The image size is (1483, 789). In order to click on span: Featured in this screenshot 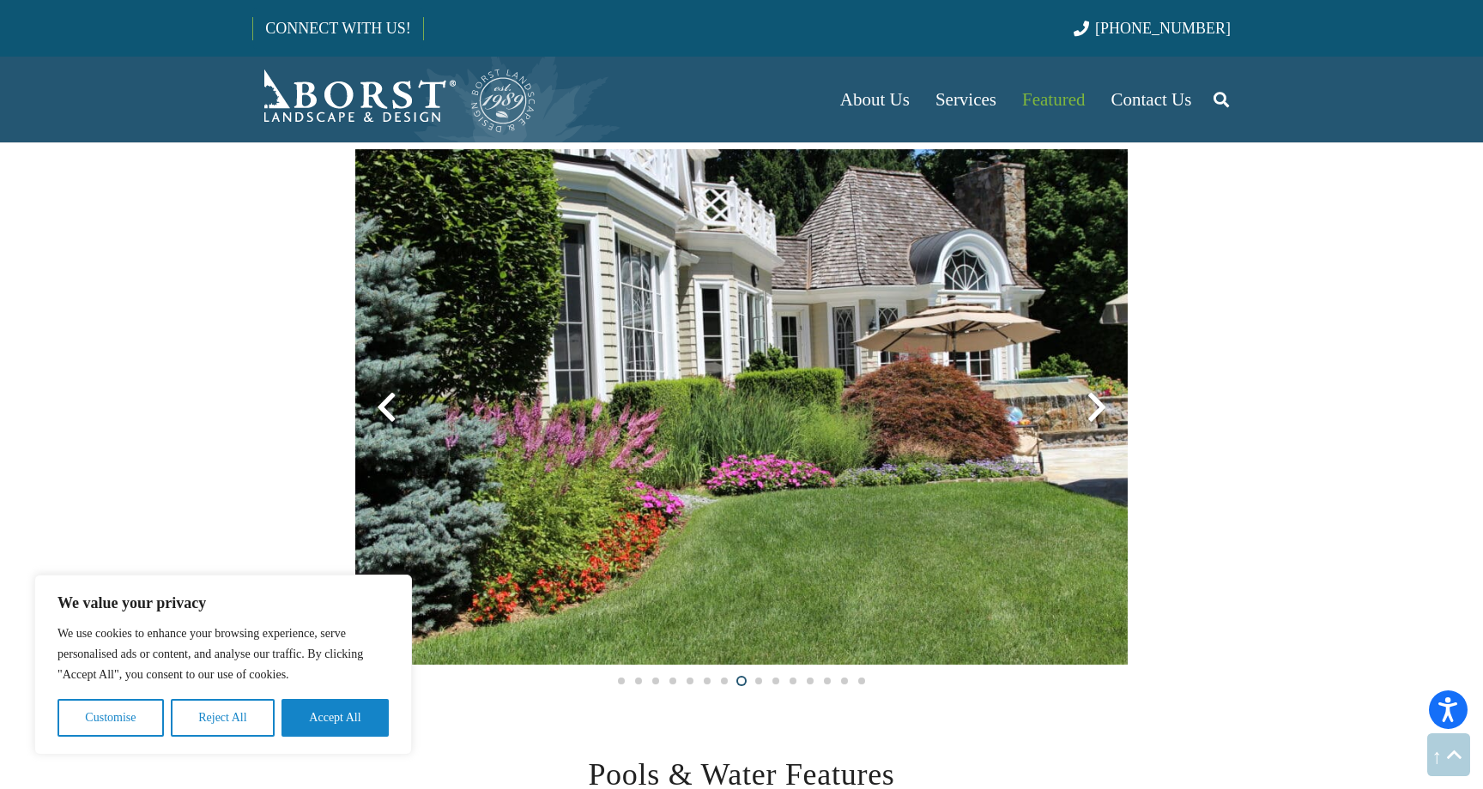, I will do `click(1053, 100)`.